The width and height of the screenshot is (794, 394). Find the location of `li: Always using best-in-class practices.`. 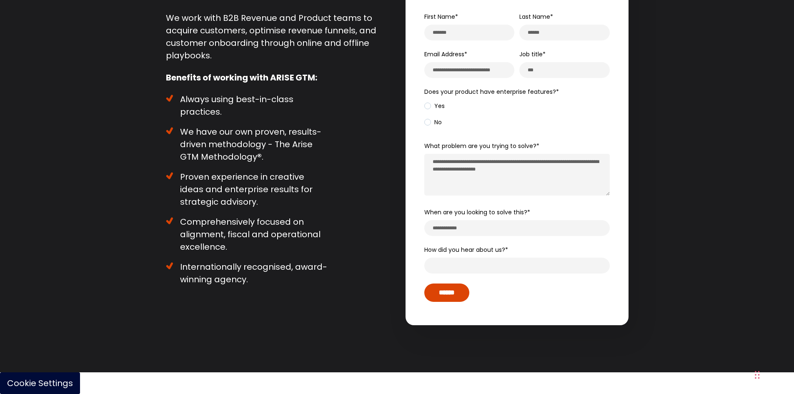

li: Always using best-in-class practices. is located at coordinates (247, 105).